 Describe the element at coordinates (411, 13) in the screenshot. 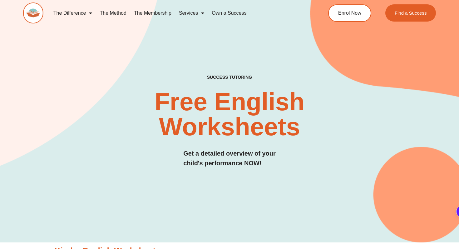

I see `span: Find a Success` at that location.